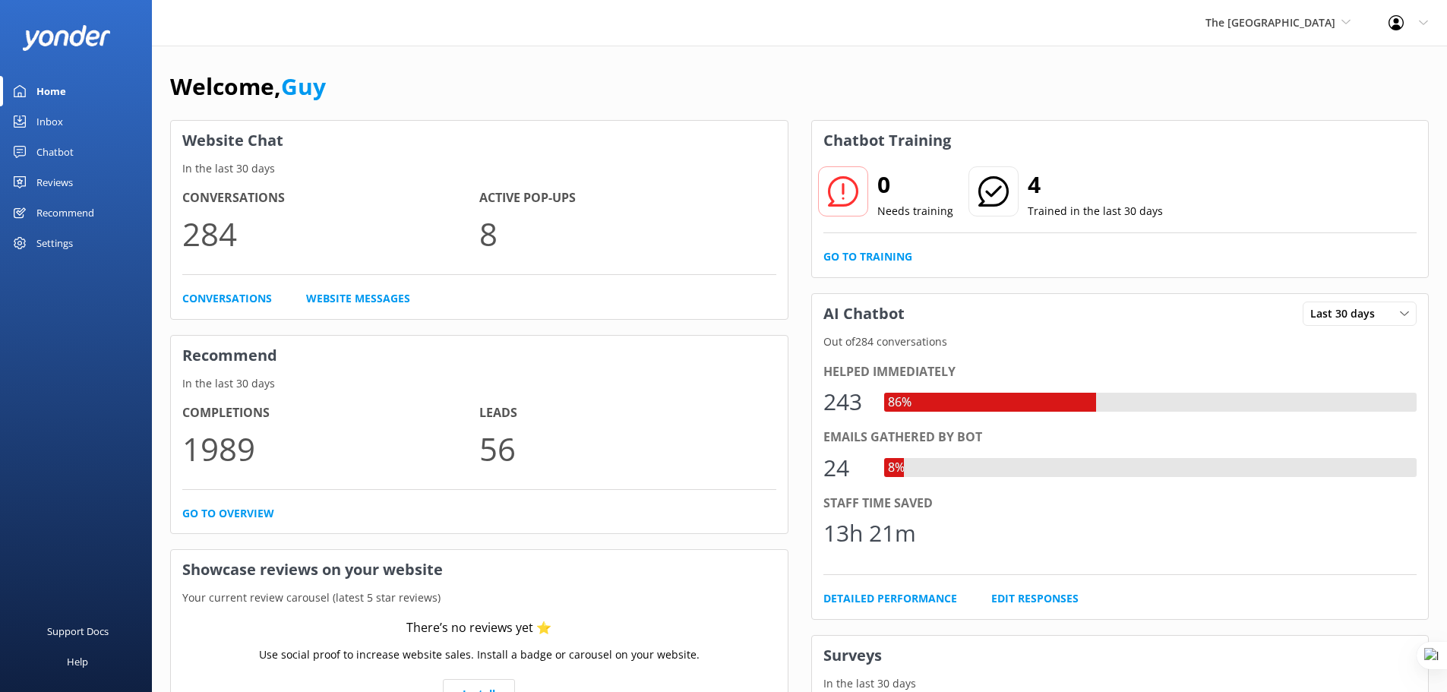  What do you see at coordinates (1120, 342) in the screenshot?
I see `p: Out of 284 conversations` at bounding box center [1120, 342].